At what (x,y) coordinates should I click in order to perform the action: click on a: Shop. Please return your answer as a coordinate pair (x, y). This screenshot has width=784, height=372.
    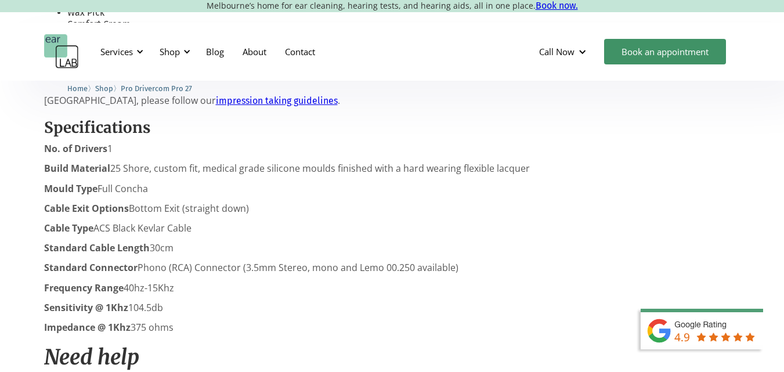
    Looking at the image, I should click on (104, 88).